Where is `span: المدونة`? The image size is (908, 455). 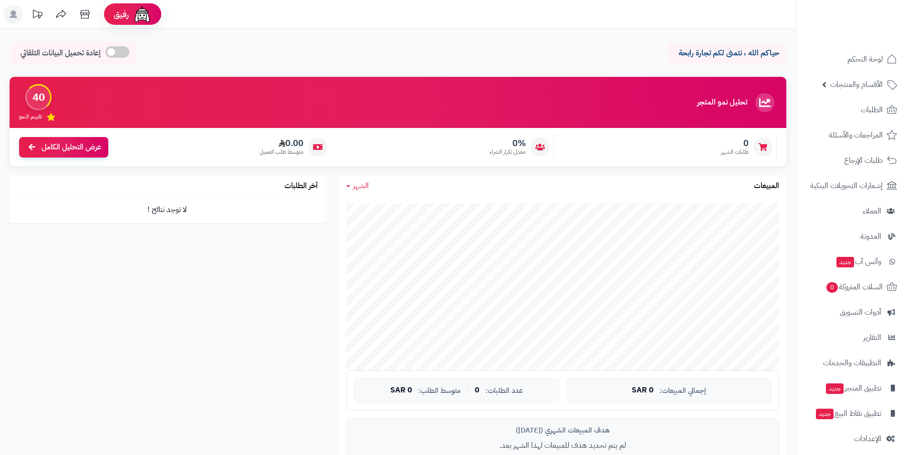
span: المدونة is located at coordinates (870, 236).